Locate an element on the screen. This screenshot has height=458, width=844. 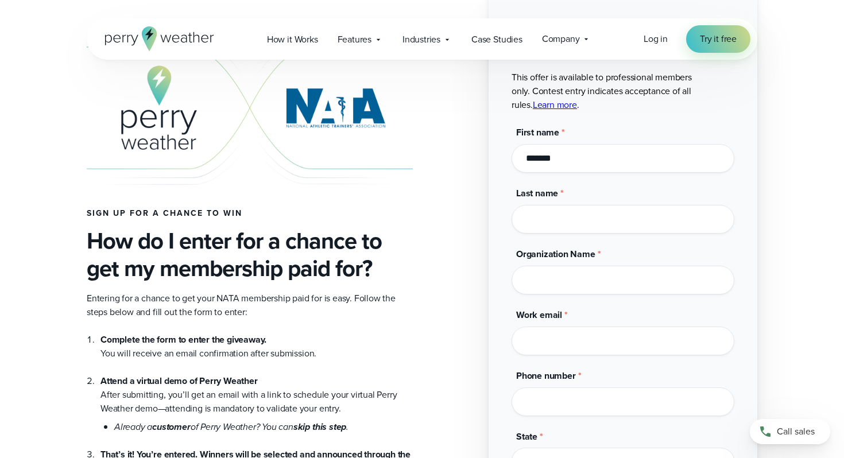
li: You will receive an email confirmation after submission. is located at coordinates (257, 347).